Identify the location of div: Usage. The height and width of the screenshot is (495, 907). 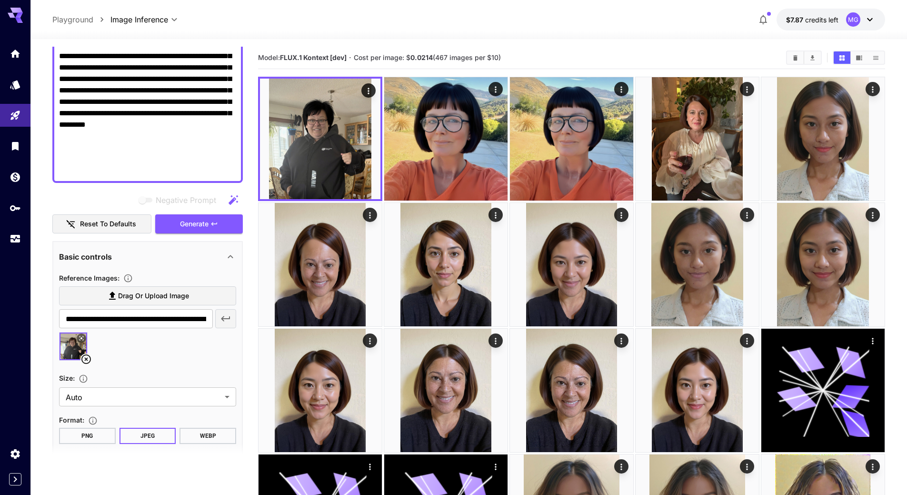
(15, 238).